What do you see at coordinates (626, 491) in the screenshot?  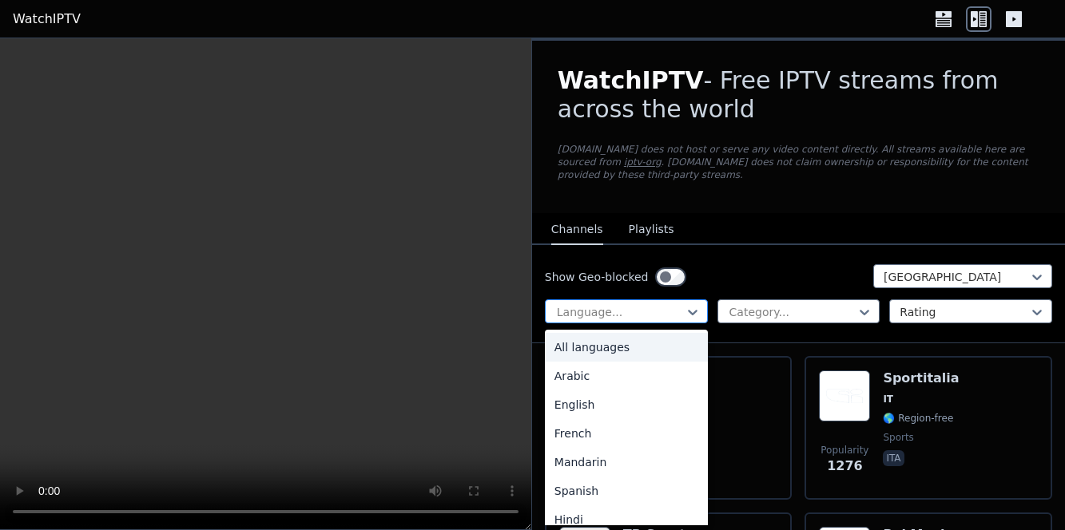 I see `div: Spanish` at bounding box center [626, 491].